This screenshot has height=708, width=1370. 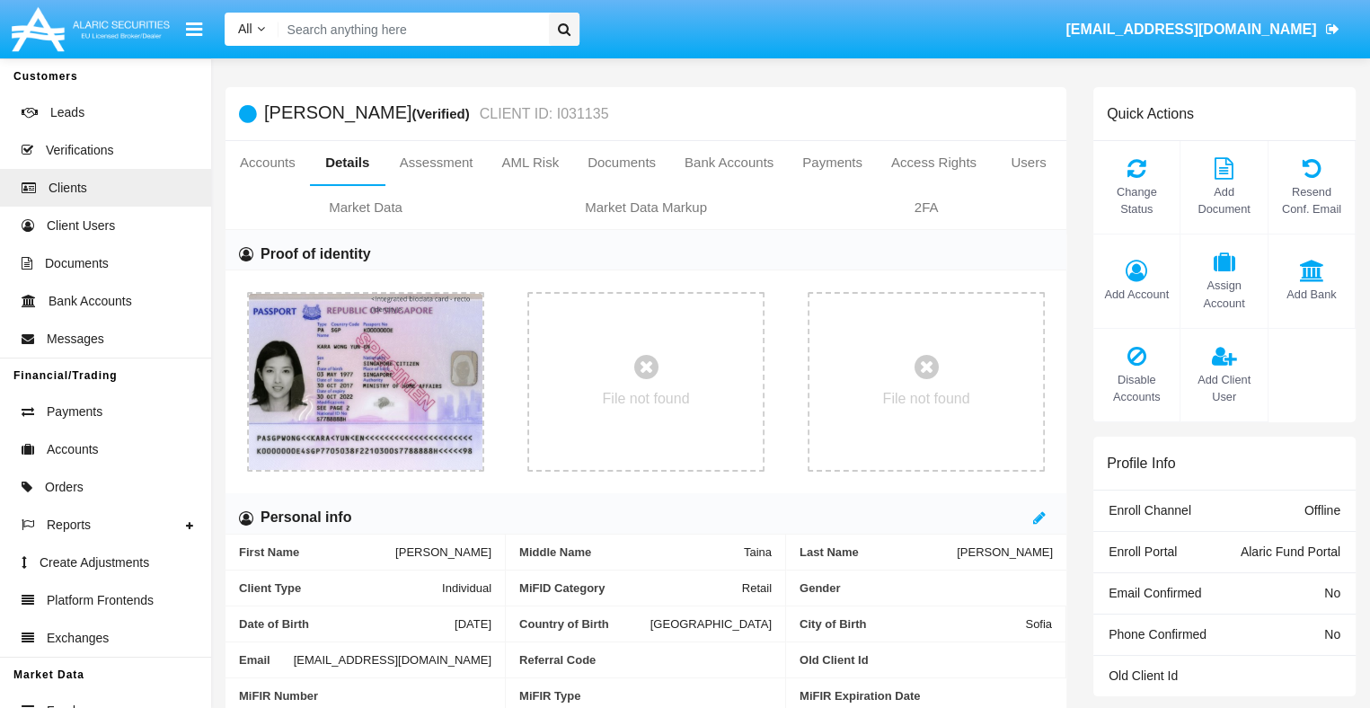 I want to click on span: Taina, so click(x=757, y=552).